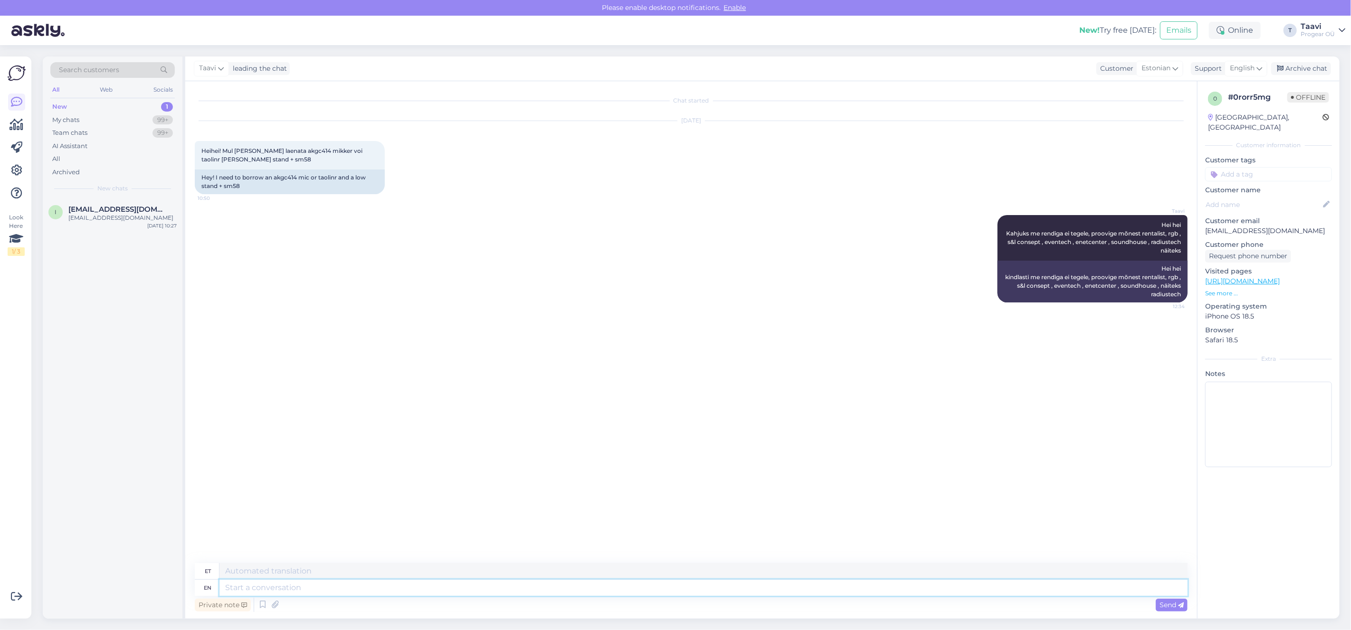  What do you see at coordinates (1171, 605) in the screenshot?
I see `span: Send` at bounding box center [1171, 605].